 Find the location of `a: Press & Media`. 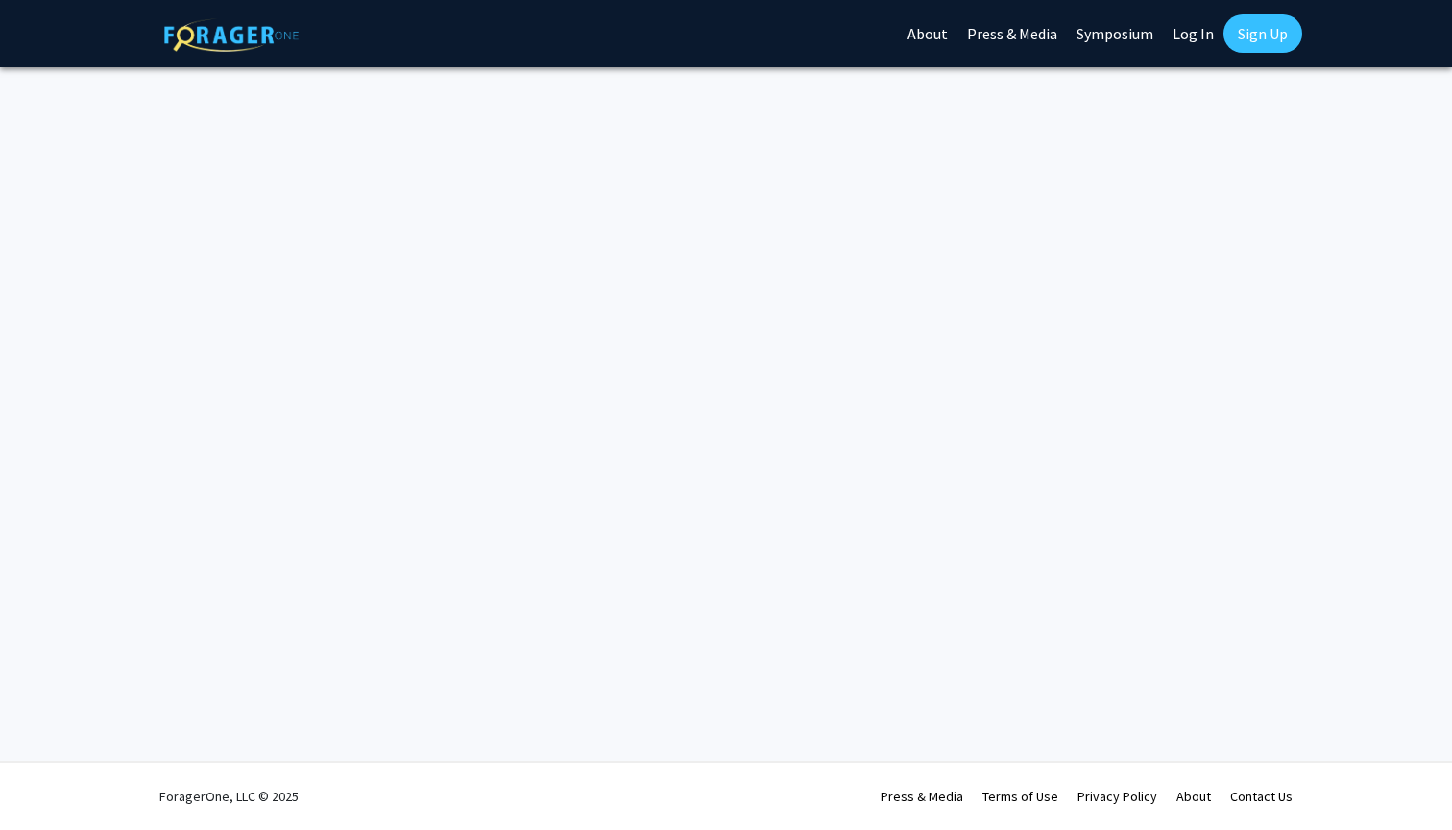

a: Press & Media is located at coordinates (922, 797).